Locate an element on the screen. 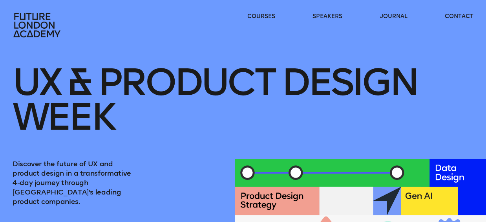 Image resolution: width=486 pixels, height=222 pixels. a: courses is located at coordinates (261, 16).